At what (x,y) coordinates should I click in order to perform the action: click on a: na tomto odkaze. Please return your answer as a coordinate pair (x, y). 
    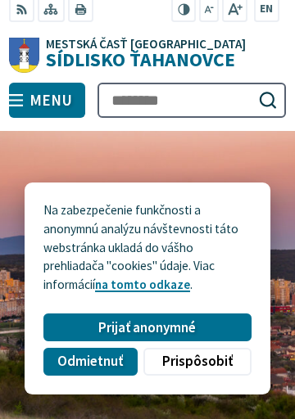
    Looking at the image, I should click on (142, 284).